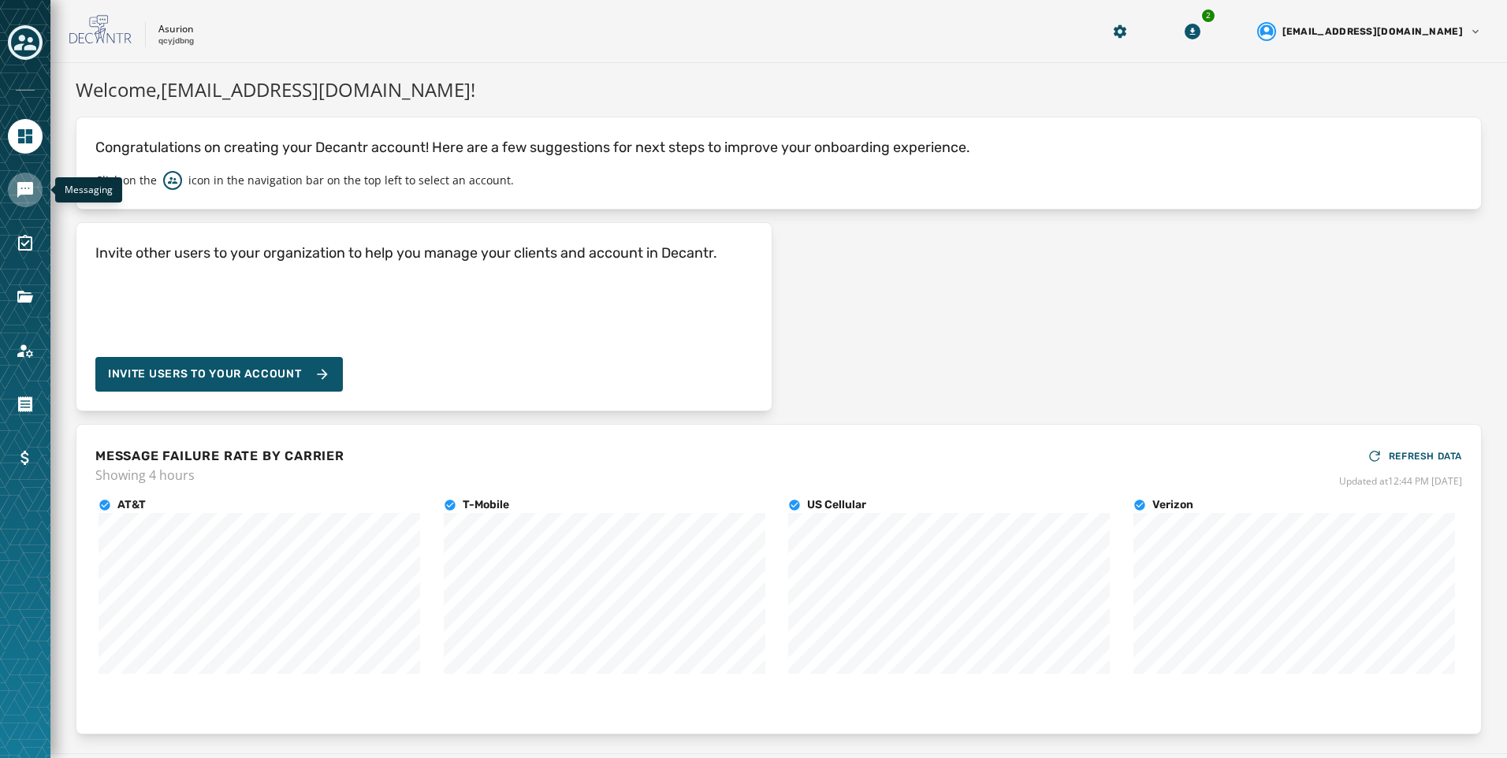 The height and width of the screenshot is (758, 1507). Describe the element at coordinates (486, 505) in the screenshot. I see `h4: T-Mobile` at that location.